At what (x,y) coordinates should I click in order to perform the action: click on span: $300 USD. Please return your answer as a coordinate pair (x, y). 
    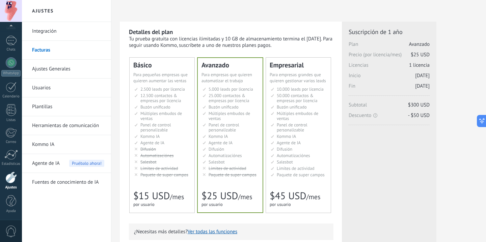
    Looking at the image, I should click on (418, 105).